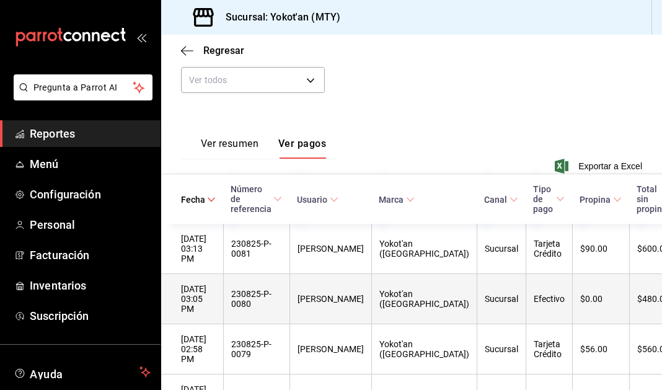  I want to click on span: Marca, so click(396, 199).